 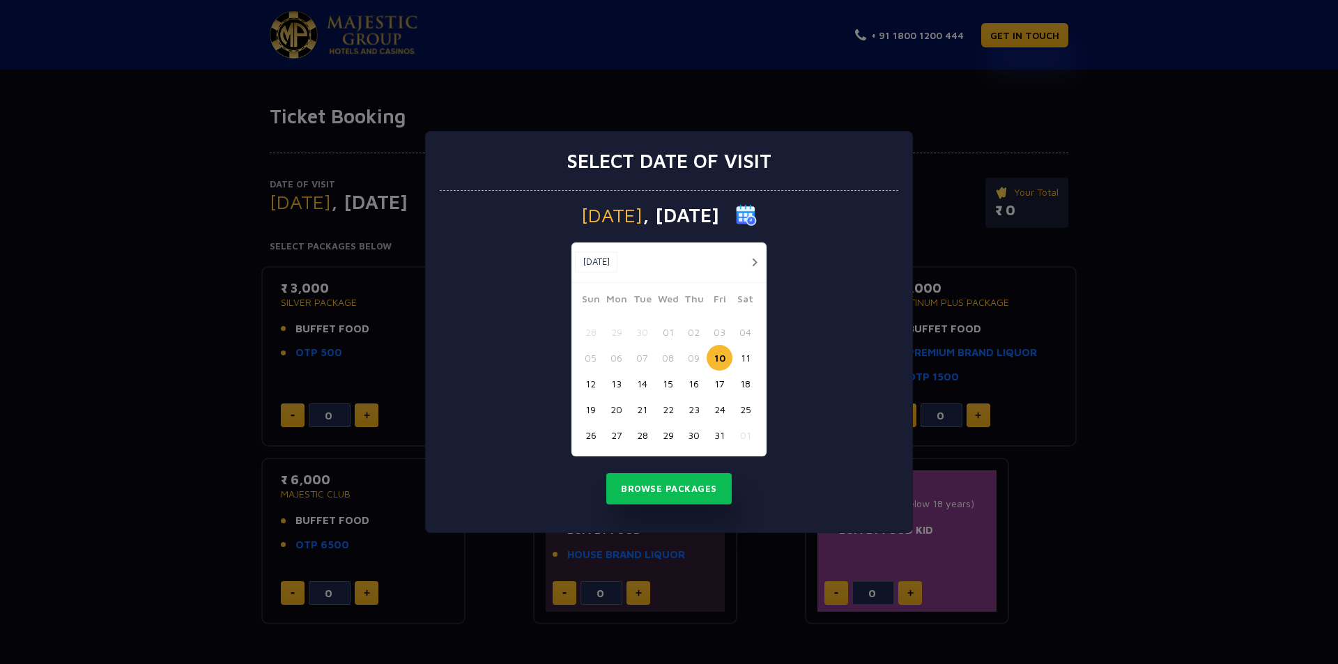 I want to click on button: 14, so click(x=642, y=383).